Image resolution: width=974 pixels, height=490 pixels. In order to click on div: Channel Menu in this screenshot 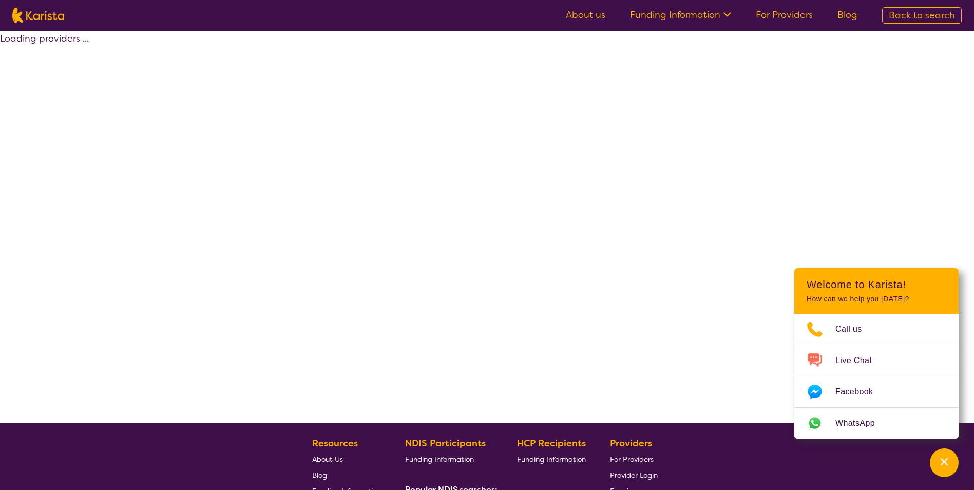, I will do `click(877, 353)`.